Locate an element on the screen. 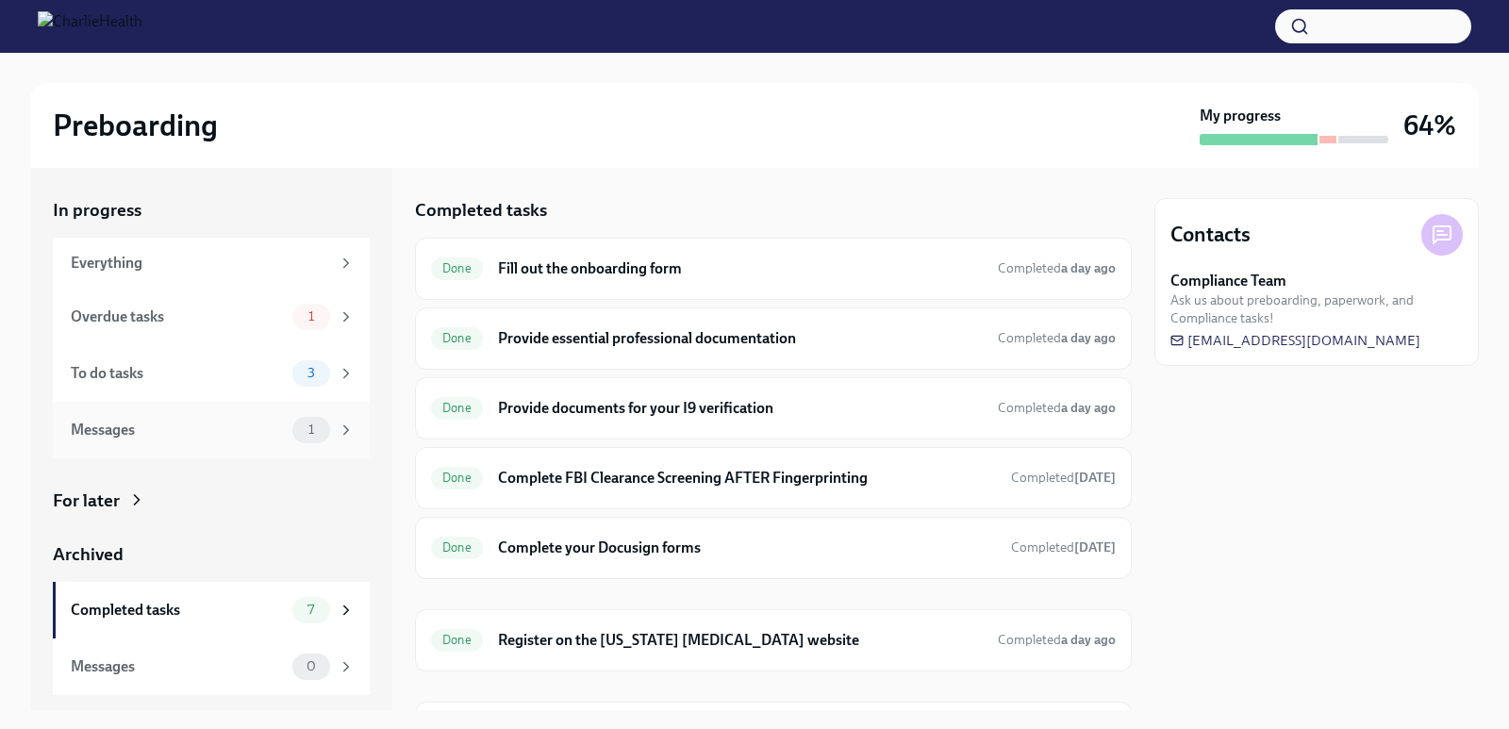  span: Ask us about preboarding, paperwork, and Compliance tasks! is located at coordinates (1316, 309).